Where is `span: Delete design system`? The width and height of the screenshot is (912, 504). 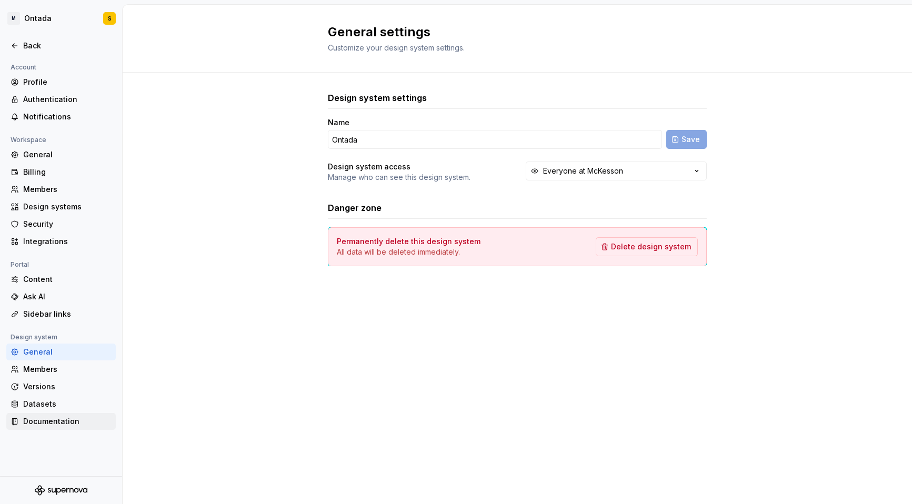 span: Delete design system is located at coordinates (651, 247).